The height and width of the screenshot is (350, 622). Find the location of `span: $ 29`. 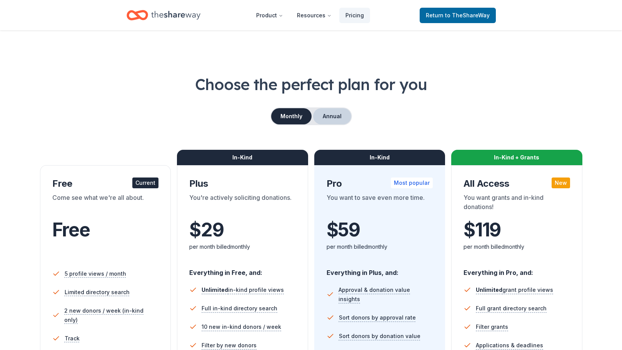

span: $ 29 is located at coordinates (206, 230).